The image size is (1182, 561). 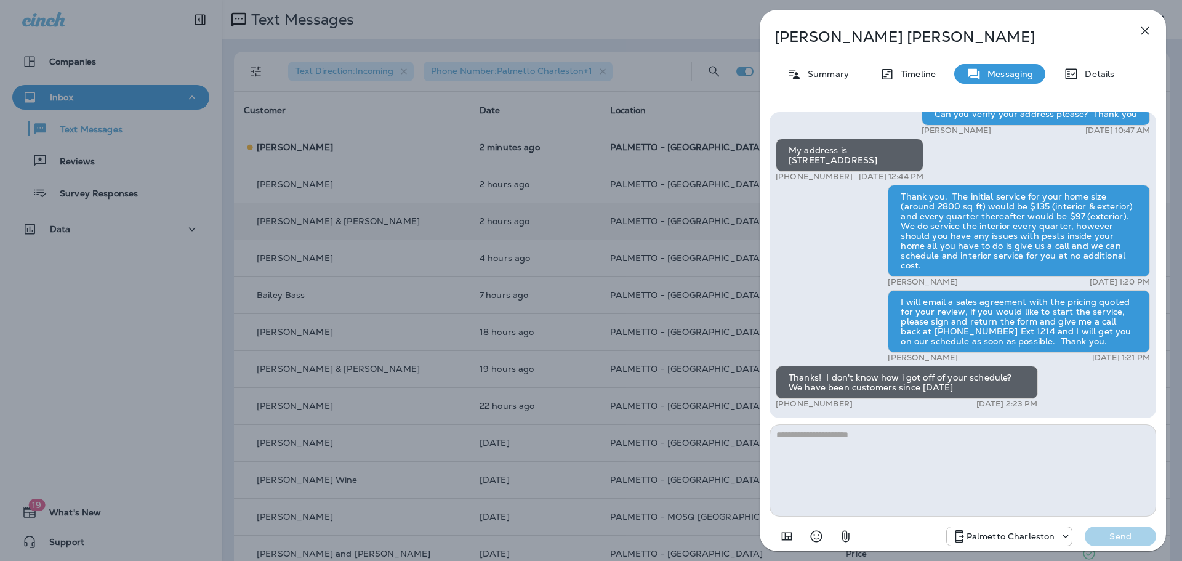 What do you see at coordinates (825, 74) in the screenshot?
I see `p: Summary` at bounding box center [825, 74].